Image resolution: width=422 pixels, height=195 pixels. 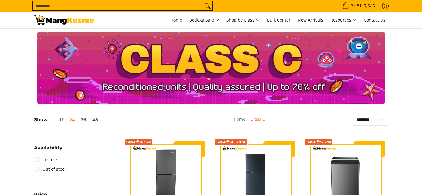 I want to click on a: Shop by Class, so click(x=243, y=20).